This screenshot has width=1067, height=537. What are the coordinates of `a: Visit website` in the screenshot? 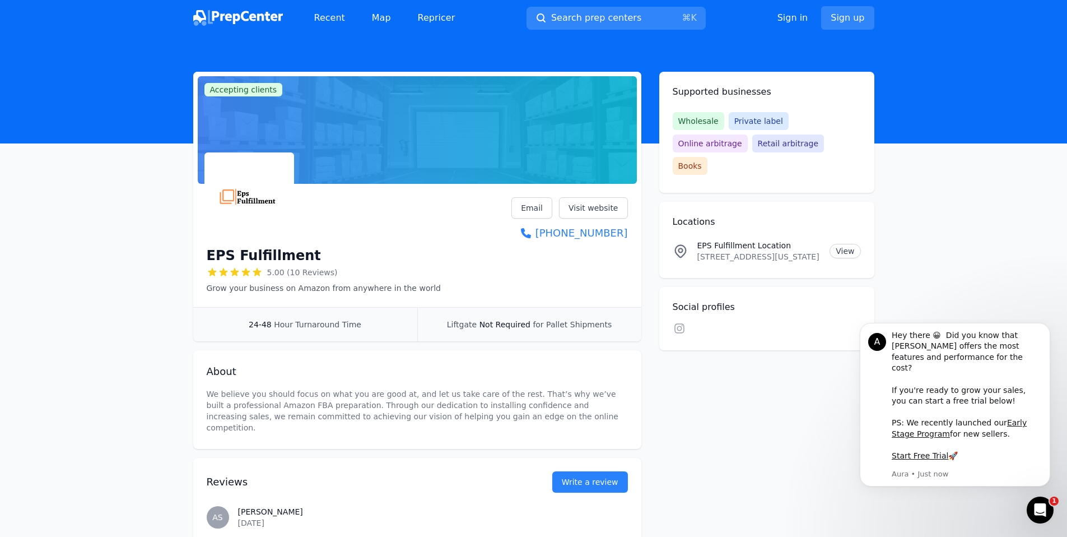 It's located at (593, 208).